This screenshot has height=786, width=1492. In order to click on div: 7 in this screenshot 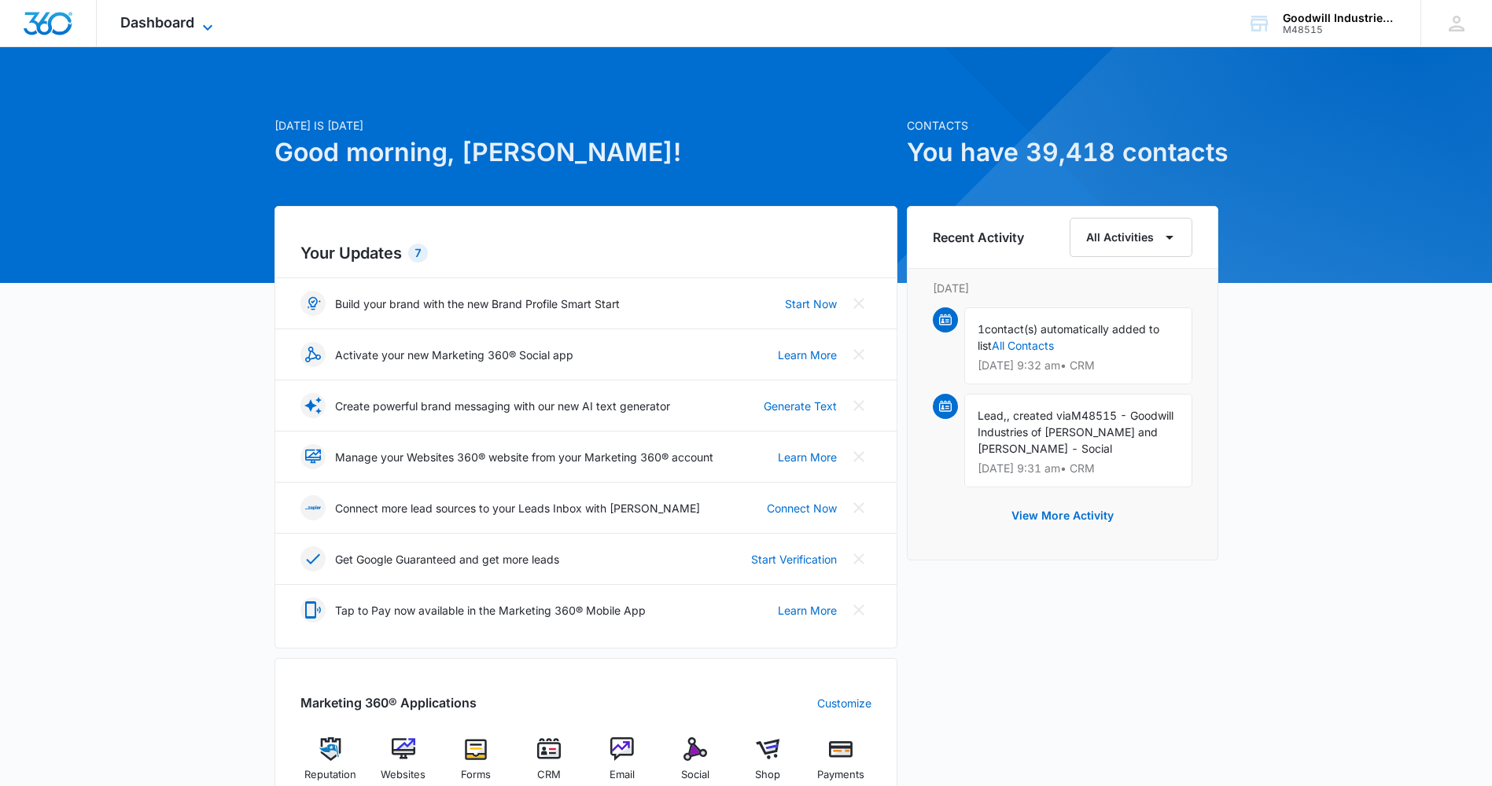, I will do `click(418, 253)`.